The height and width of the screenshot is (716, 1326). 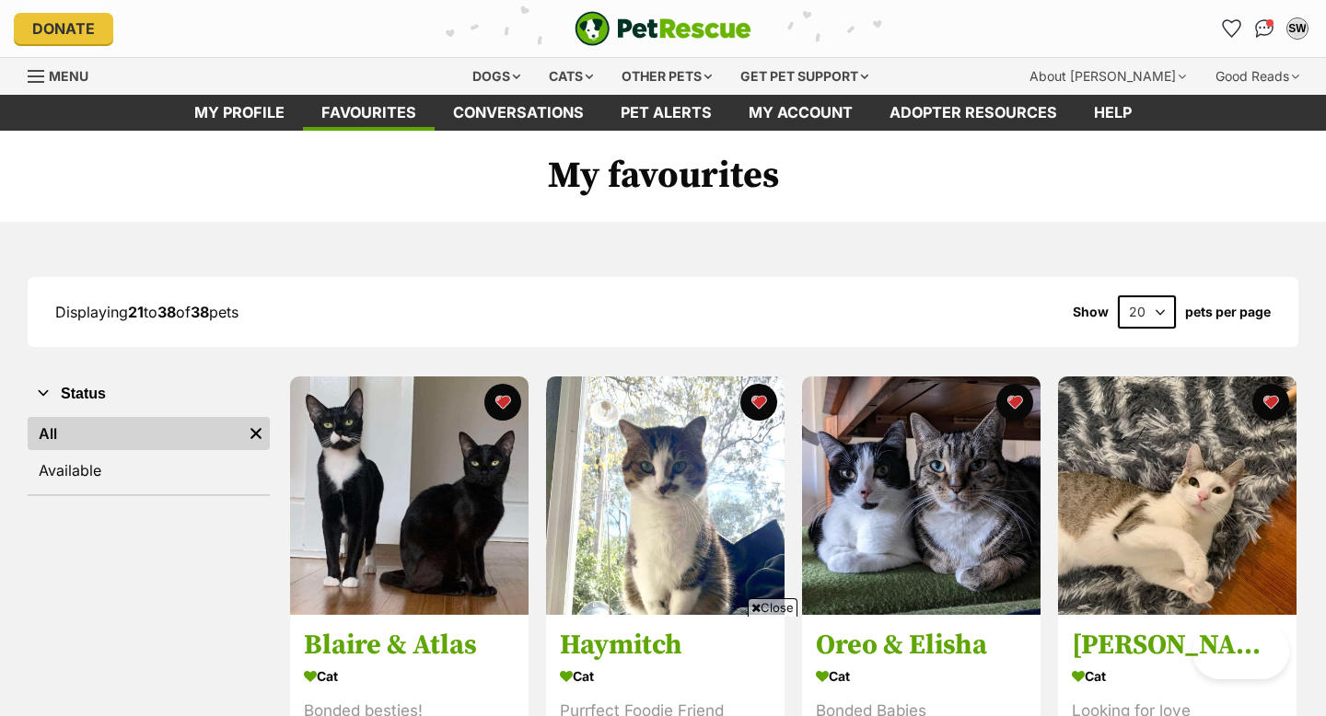 What do you see at coordinates (1297, 29) in the screenshot?
I see `button: My account` at bounding box center [1297, 29].